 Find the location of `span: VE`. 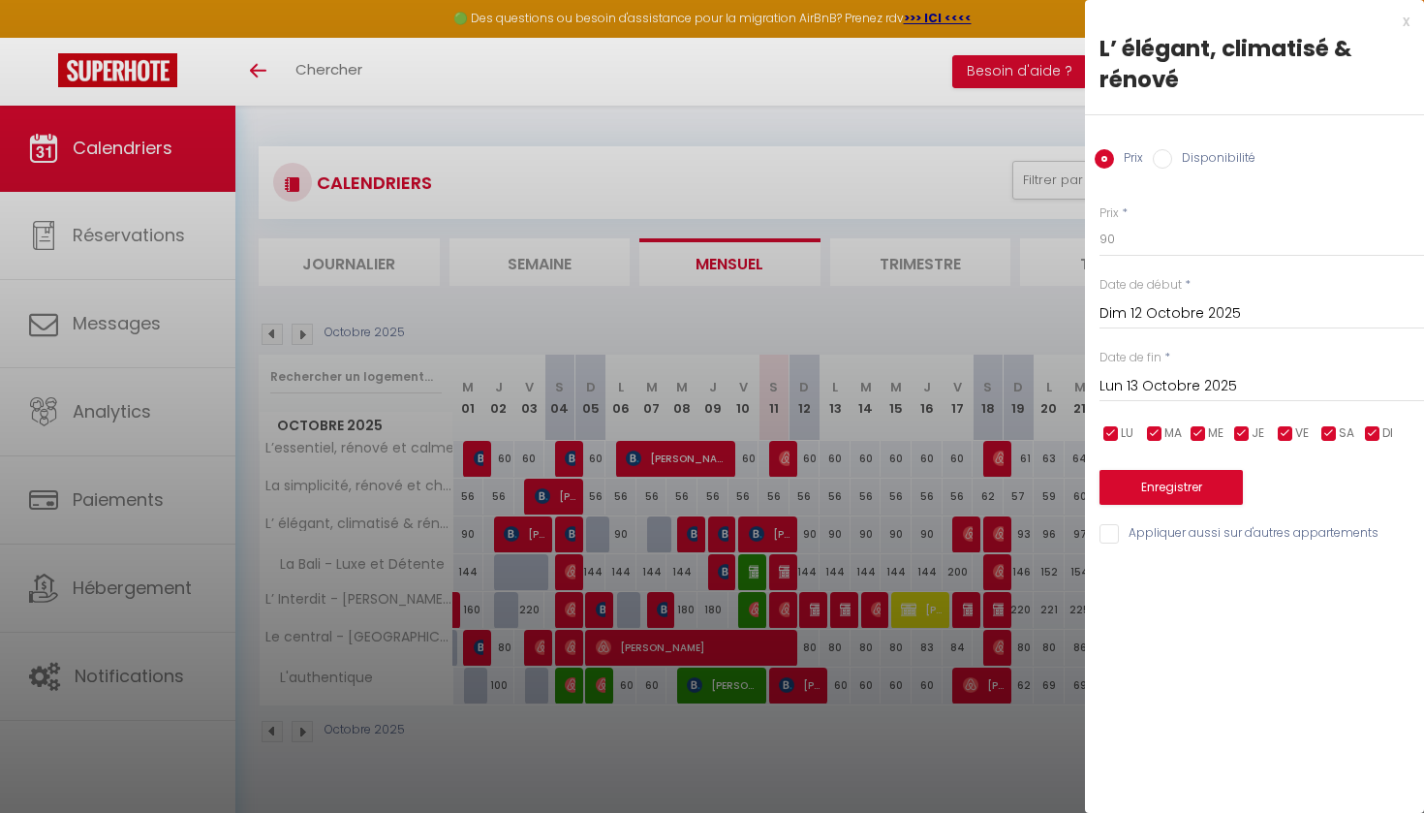

span: VE is located at coordinates (1302, 433).